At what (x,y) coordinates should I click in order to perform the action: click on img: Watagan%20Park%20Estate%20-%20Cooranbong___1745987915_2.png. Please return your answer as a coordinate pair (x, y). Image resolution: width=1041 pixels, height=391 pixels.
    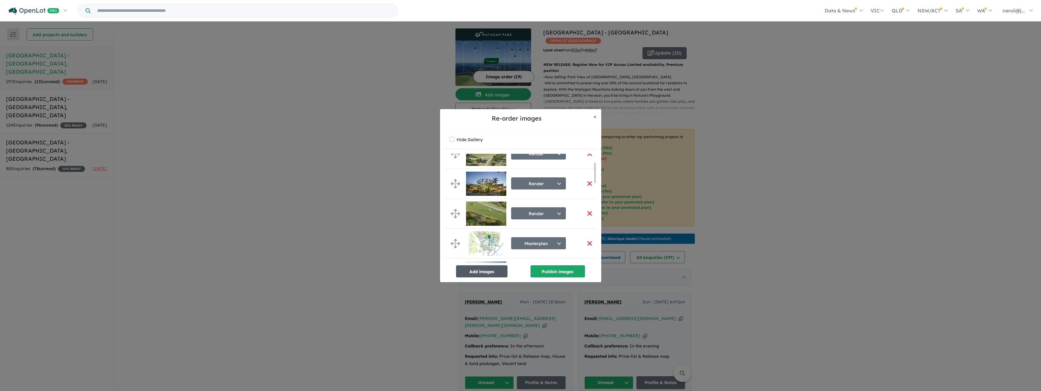
    Looking at the image, I should click on (486, 184).